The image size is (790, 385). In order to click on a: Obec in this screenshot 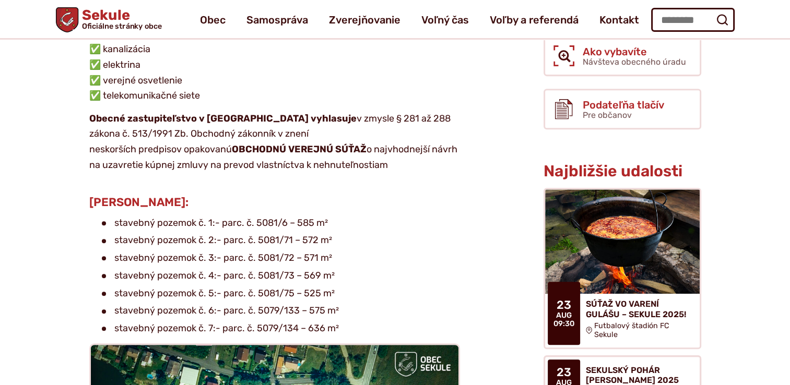, I will do `click(212, 20)`.